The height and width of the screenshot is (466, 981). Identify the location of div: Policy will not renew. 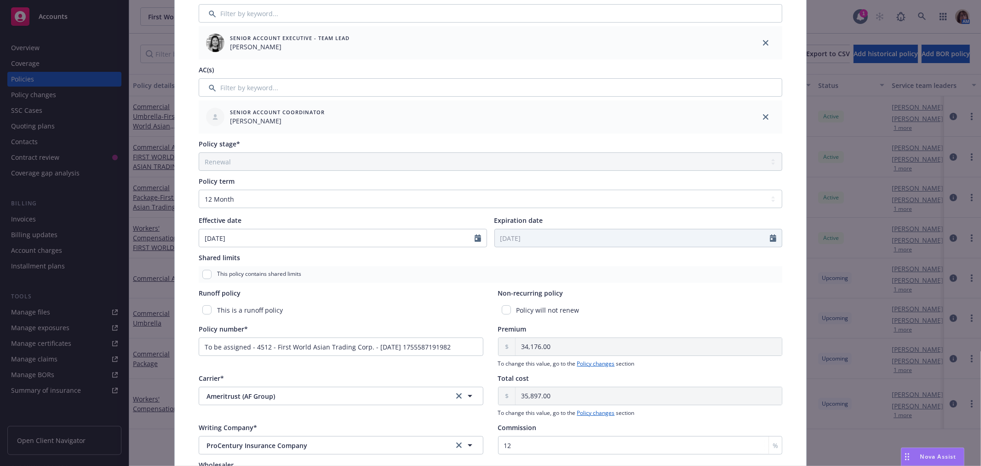
(640, 310).